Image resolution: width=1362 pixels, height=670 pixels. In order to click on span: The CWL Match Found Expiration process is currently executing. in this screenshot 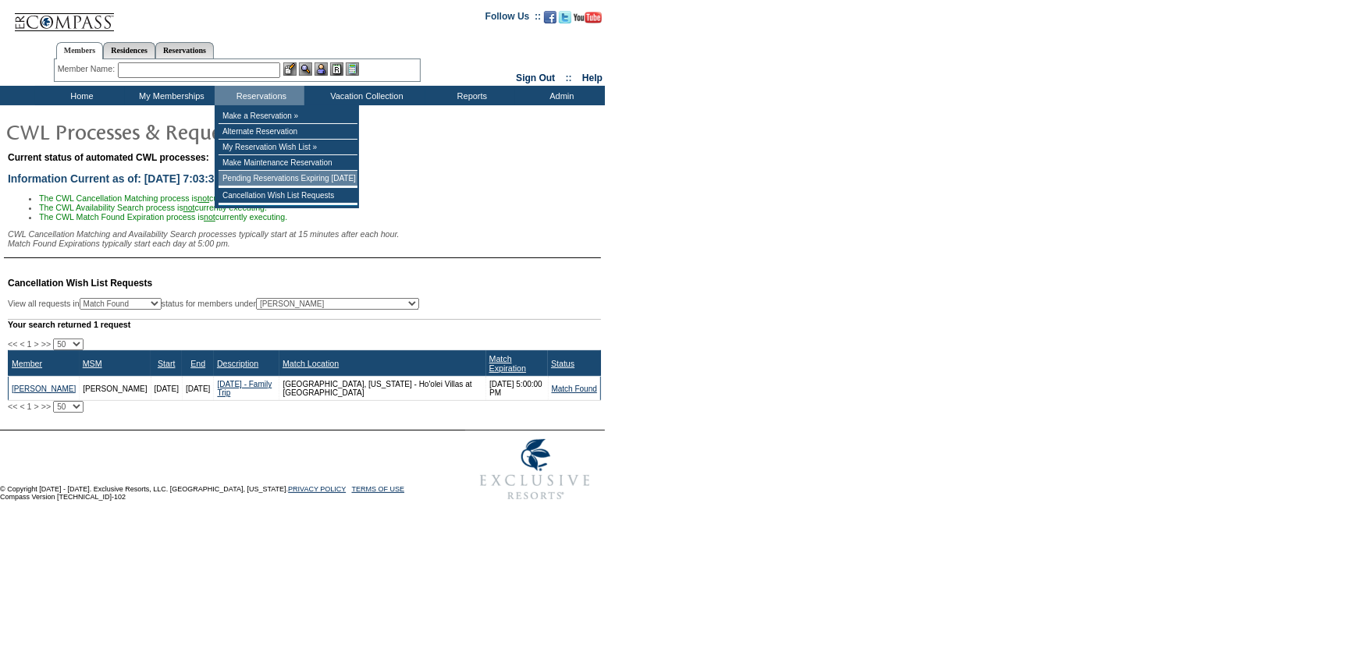, I will do `click(163, 217)`.